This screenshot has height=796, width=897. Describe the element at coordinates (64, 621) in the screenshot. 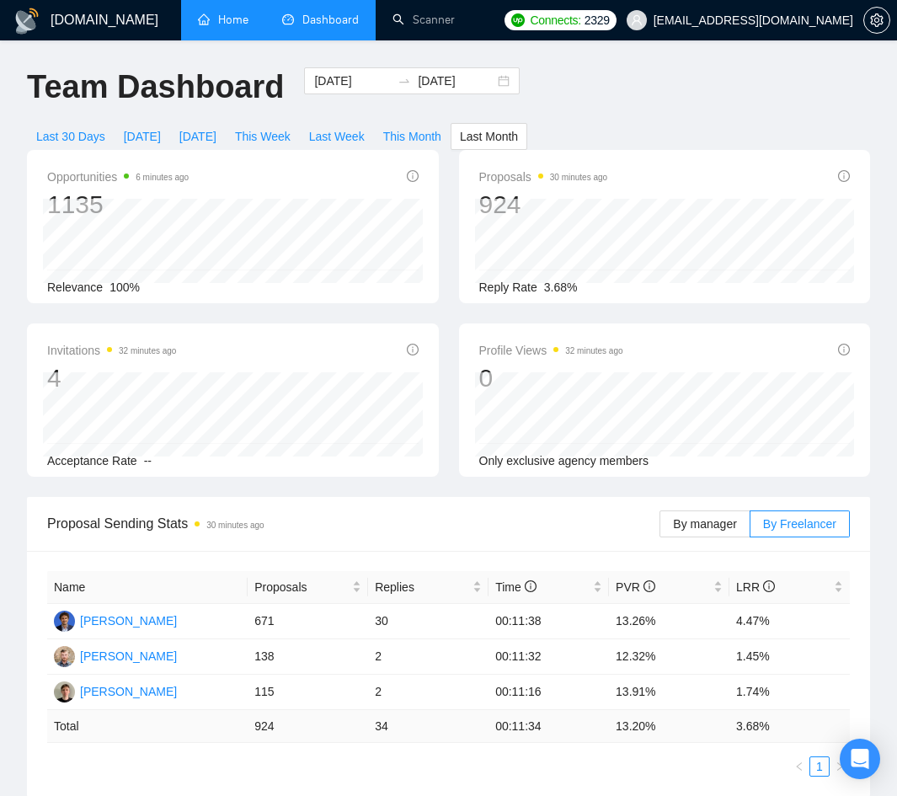

I see `img: DU` at that location.